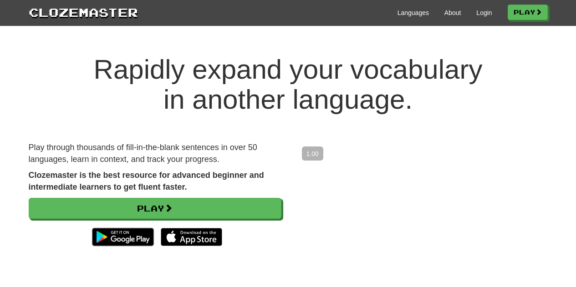 This screenshot has width=576, height=287. I want to click on img: Download_on_the_App_Store_Badge_US-UK_135x40-25178aeef6eb6b83b96f5f2d004eda3bffbb37122de64afbaef7..., so click(191, 237).